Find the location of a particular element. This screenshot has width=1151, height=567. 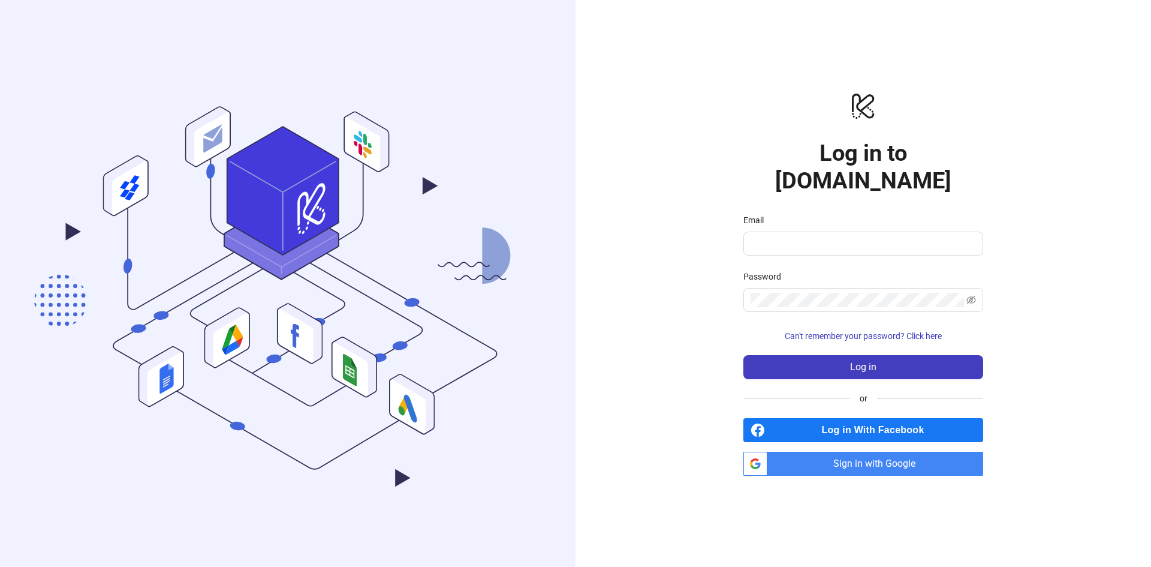

span: Sign in with Google is located at coordinates (878, 464).